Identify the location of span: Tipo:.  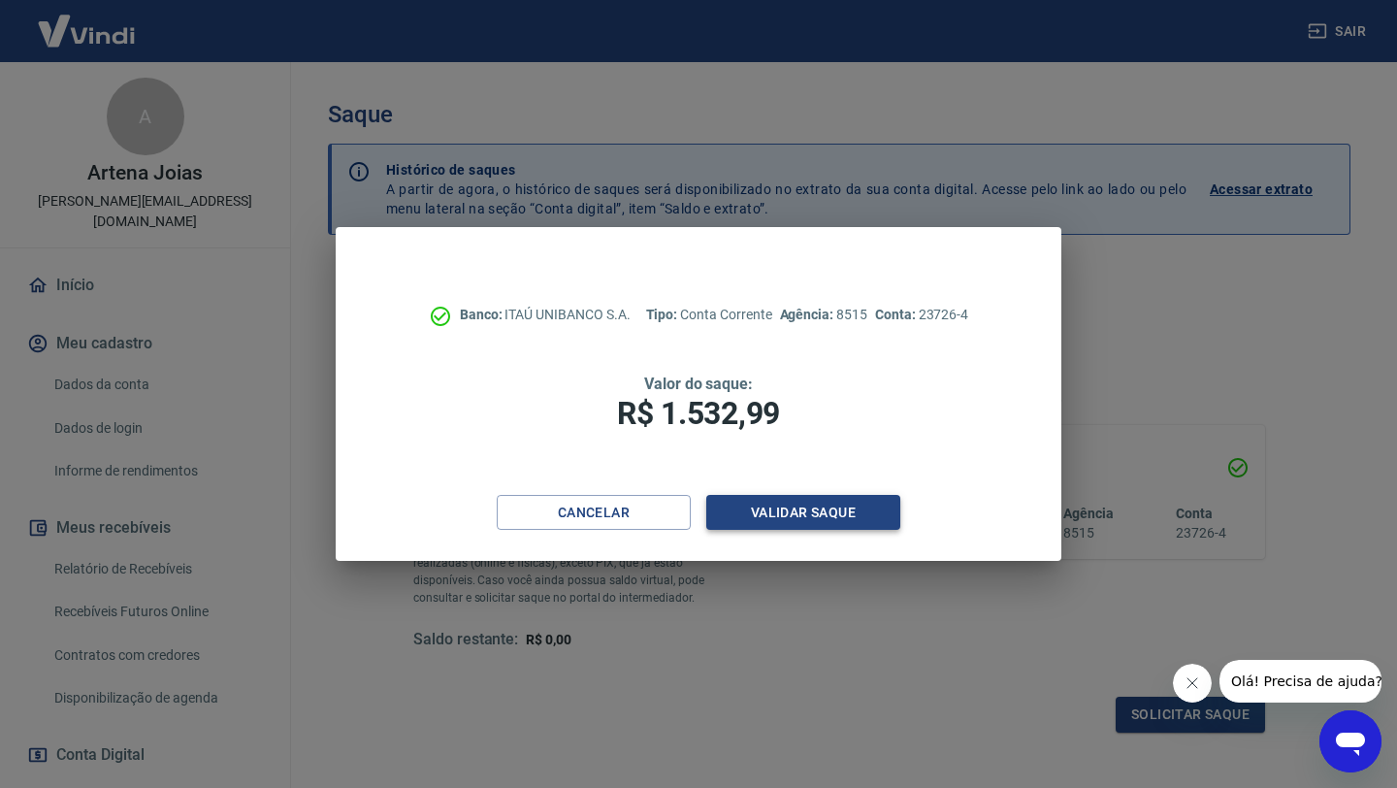
(664, 314).